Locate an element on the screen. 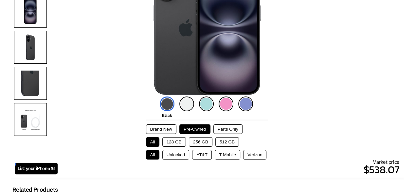 The width and height of the screenshot is (414, 192). button: Parts Only is located at coordinates (228, 129).